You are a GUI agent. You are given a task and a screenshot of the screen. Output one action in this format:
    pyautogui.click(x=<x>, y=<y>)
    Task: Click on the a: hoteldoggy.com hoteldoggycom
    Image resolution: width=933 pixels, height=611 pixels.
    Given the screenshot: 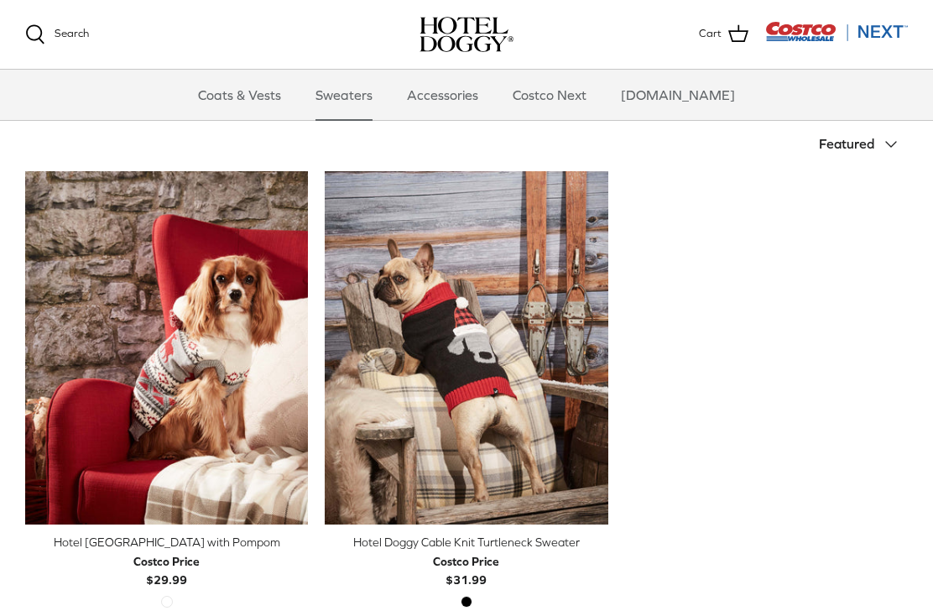 What is the action you would take?
    pyautogui.click(x=466, y=34)
    